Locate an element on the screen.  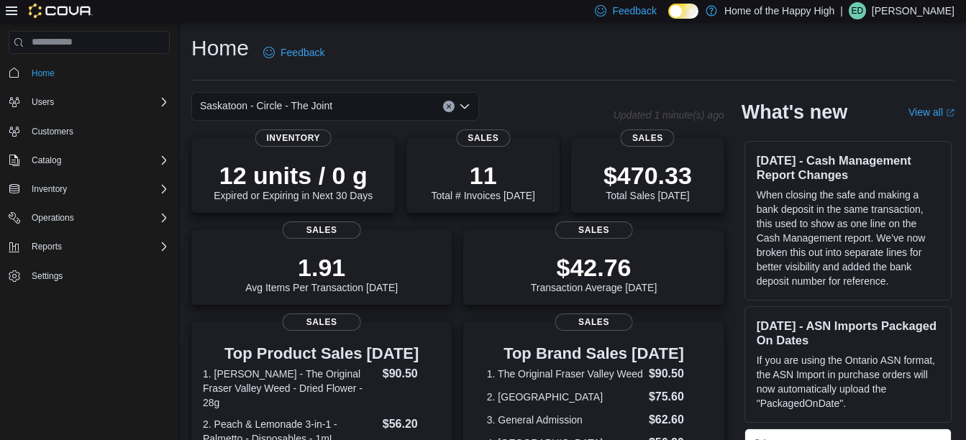
a: Home is located at coordinates (43, 73).